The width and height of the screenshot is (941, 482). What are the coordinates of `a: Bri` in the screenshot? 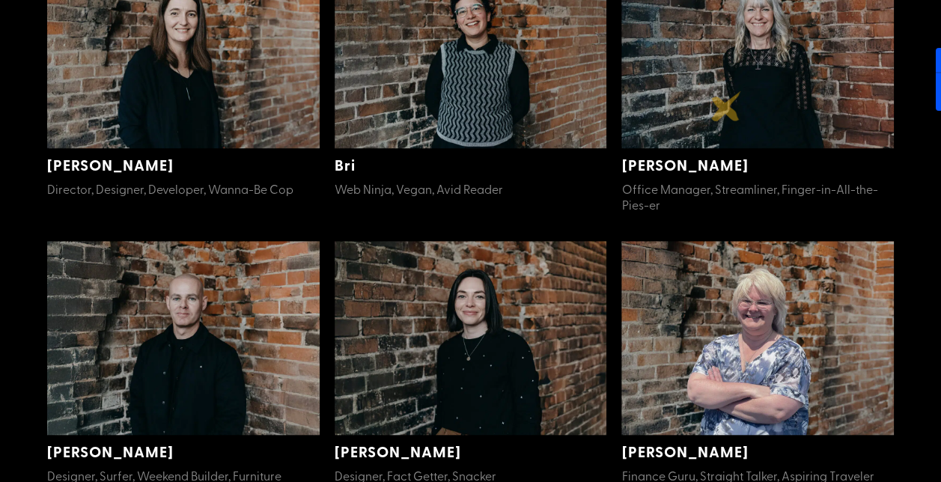 It's located at (345, 165).